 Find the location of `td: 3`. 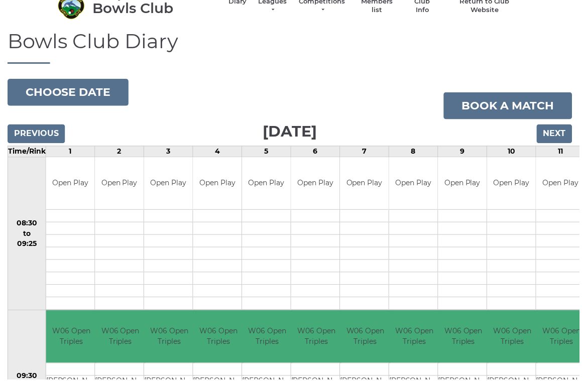

td: 3 is located at coordinates (169, 152).